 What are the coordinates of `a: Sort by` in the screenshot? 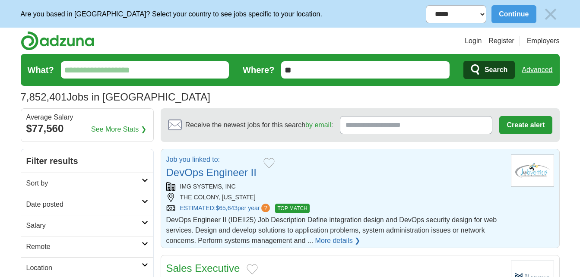 It's located at (87, 183).